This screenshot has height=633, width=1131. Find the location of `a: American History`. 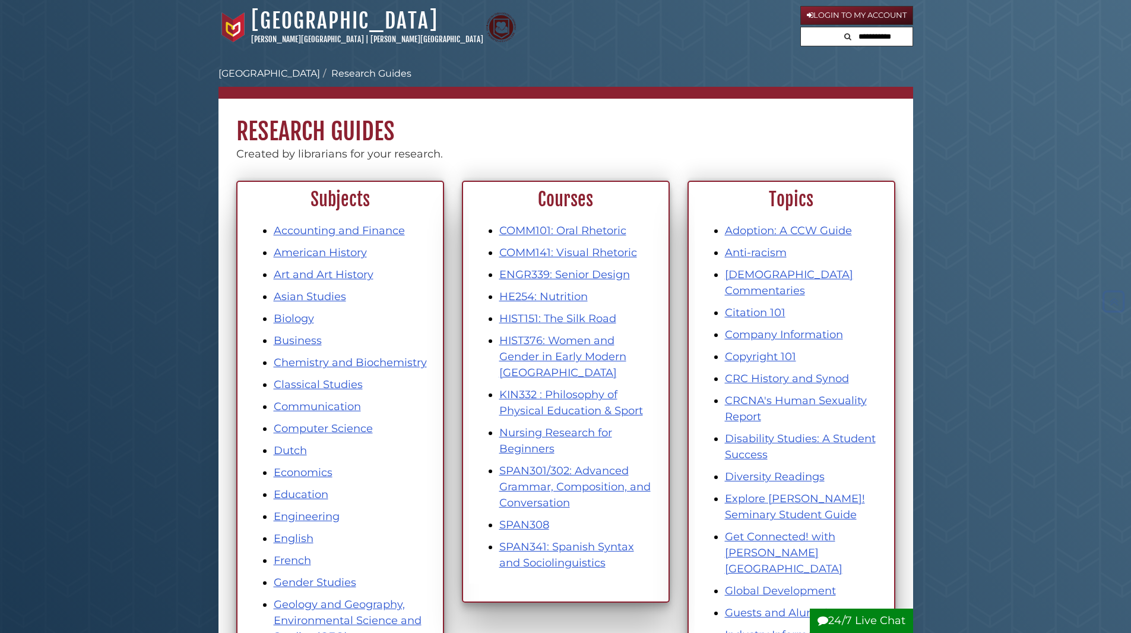

a: American History is located at coordinates (320, 252).